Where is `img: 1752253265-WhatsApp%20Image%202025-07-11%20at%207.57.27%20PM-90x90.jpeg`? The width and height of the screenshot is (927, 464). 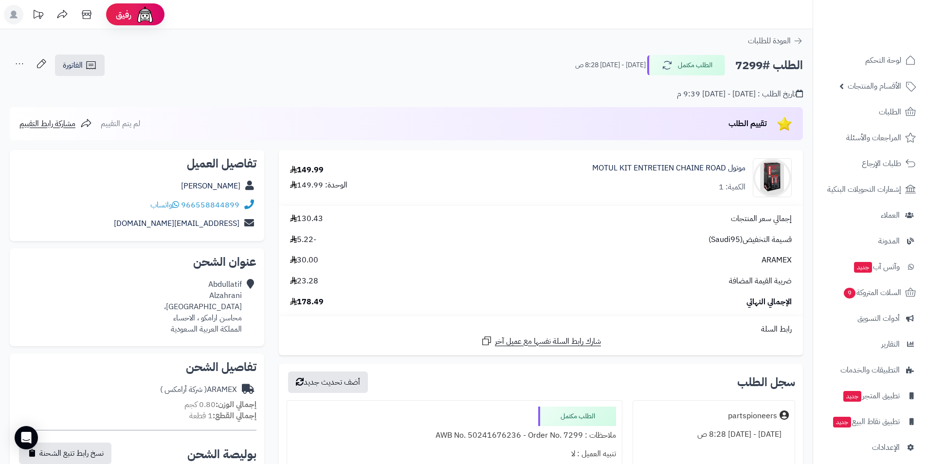
img: 1752253265-WhatsApp%20Image%202025-07-11%20at%207.57.27%20PM-90x90.jpeg is located at coordinates (772, 178).